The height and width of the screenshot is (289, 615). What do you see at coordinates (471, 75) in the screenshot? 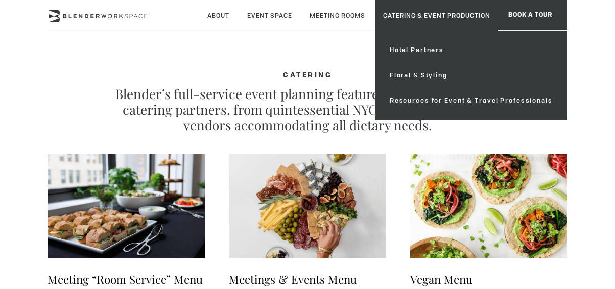
I see `a: Floral & Styling` at bounding box center [471, 75].